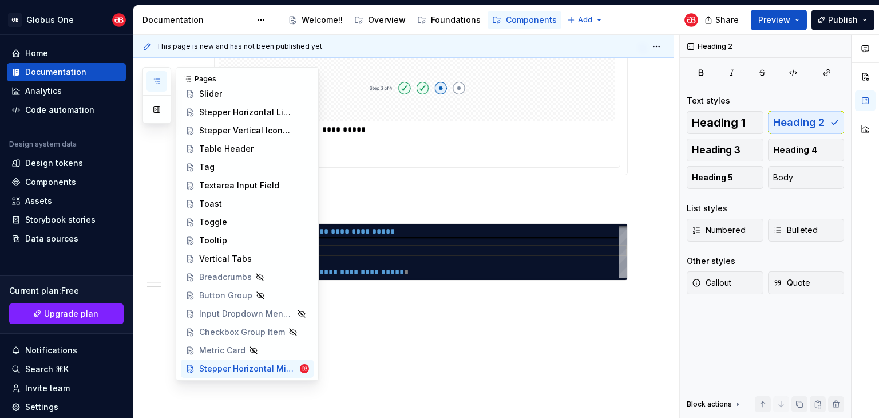 Image resolution: width=879 pixels, height=418 pixels. What do you see at coordinates (211, 94) in the screenshot?
I see `div: Slider` at bounding box center [211, 94].